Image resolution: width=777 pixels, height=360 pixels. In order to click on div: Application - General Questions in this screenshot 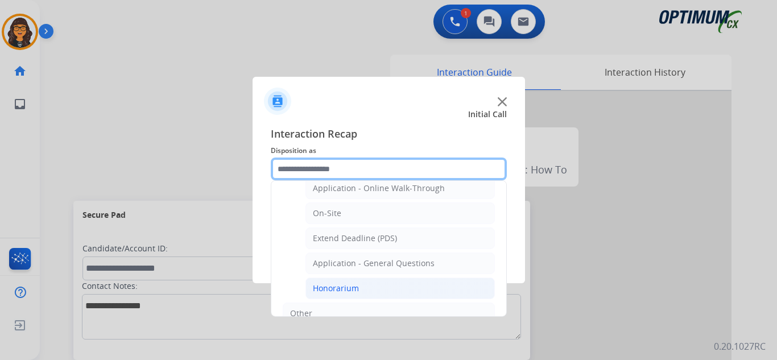, I will do `click(374, 263)`.